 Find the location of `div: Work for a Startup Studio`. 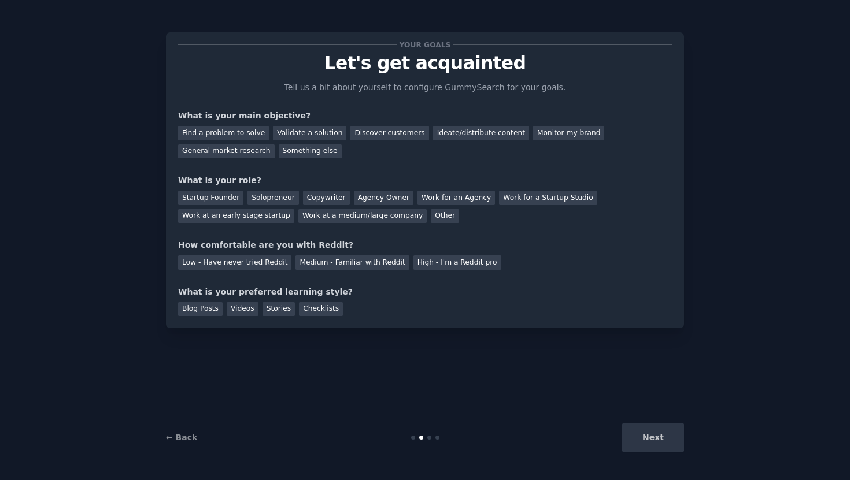

div: Work for a Startup Studio is located at coordinates (547, 198).